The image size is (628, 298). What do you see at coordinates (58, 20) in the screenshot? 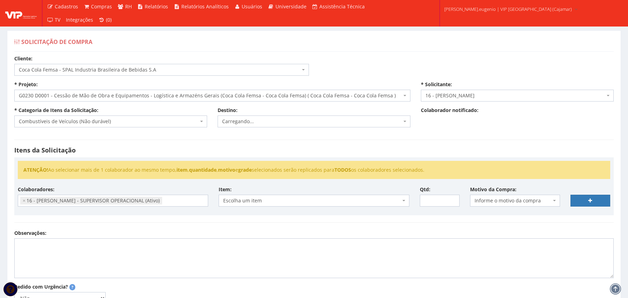
I see `span: TV` at bounding box center [58, 20].